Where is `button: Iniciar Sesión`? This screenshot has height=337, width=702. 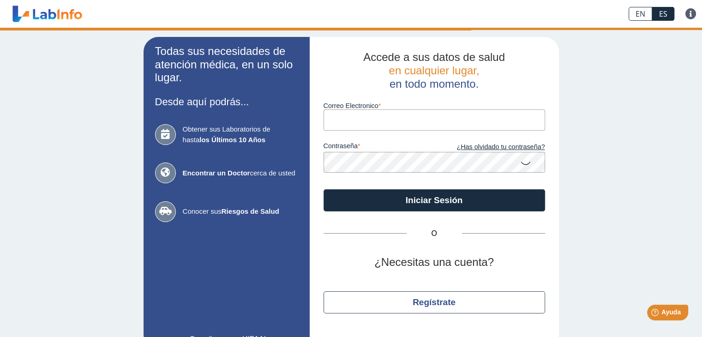
button: Iniciar Sesión is located at coordinates (434, 200).